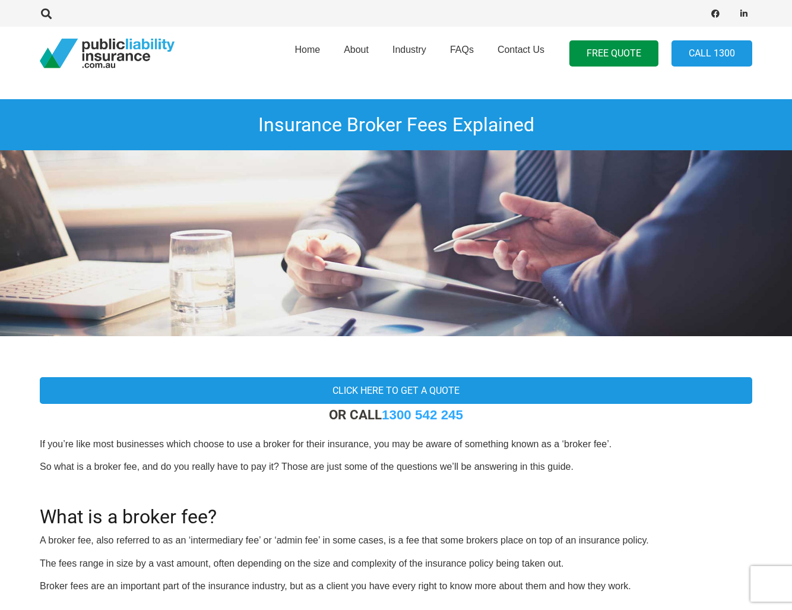 The width and height of the screenshot is (792, 610). Describe the element at coordinates (307, 53) in the screenshot. I see `a: Home` at that location.